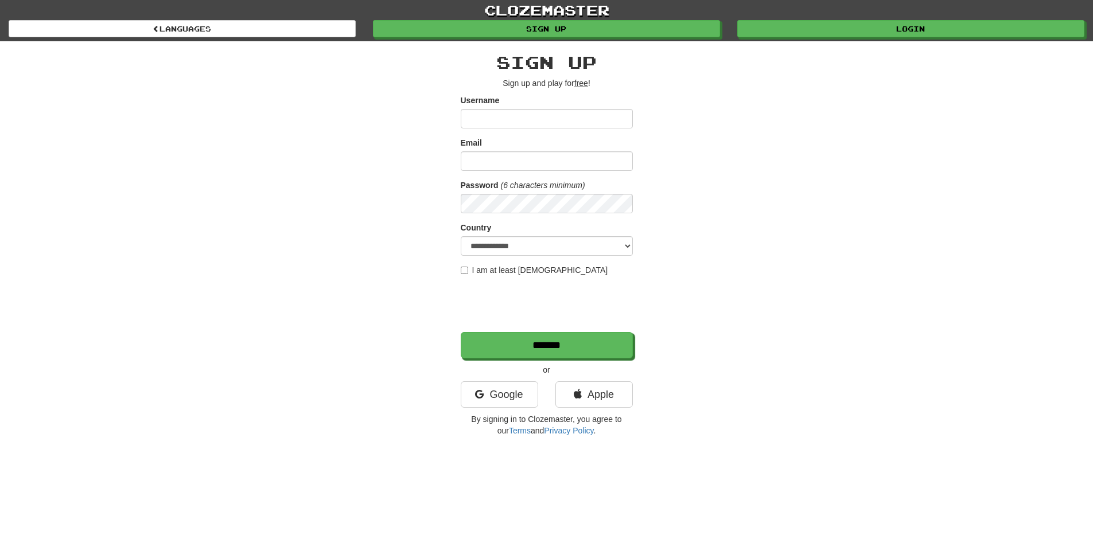 The image size is (1093, 555). I want to click on a: Login, so click(910, 29).